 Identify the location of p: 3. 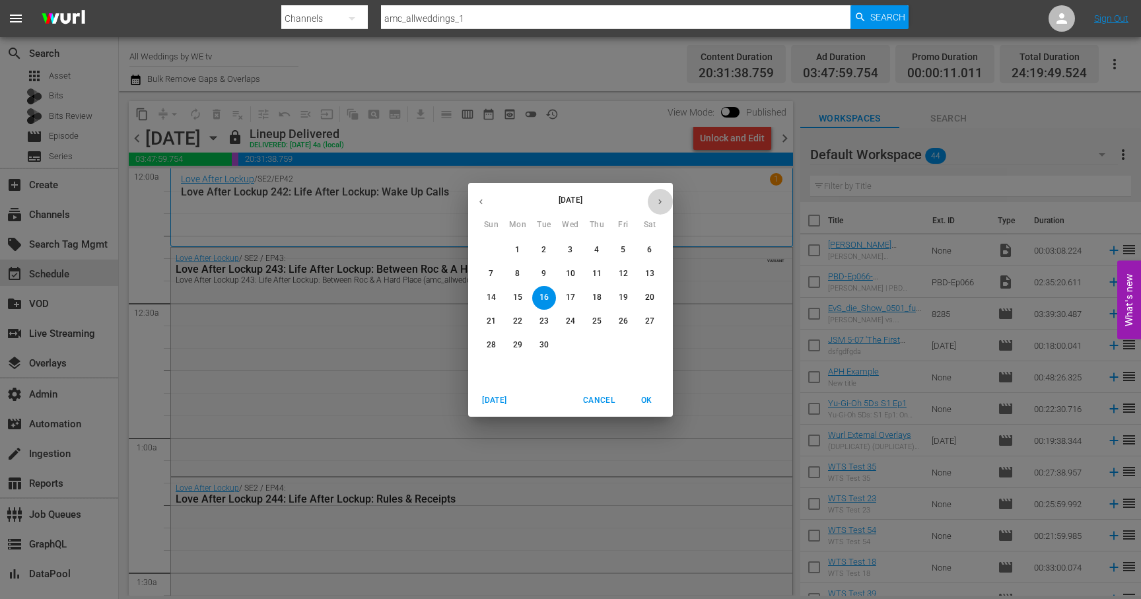
(570, 250).